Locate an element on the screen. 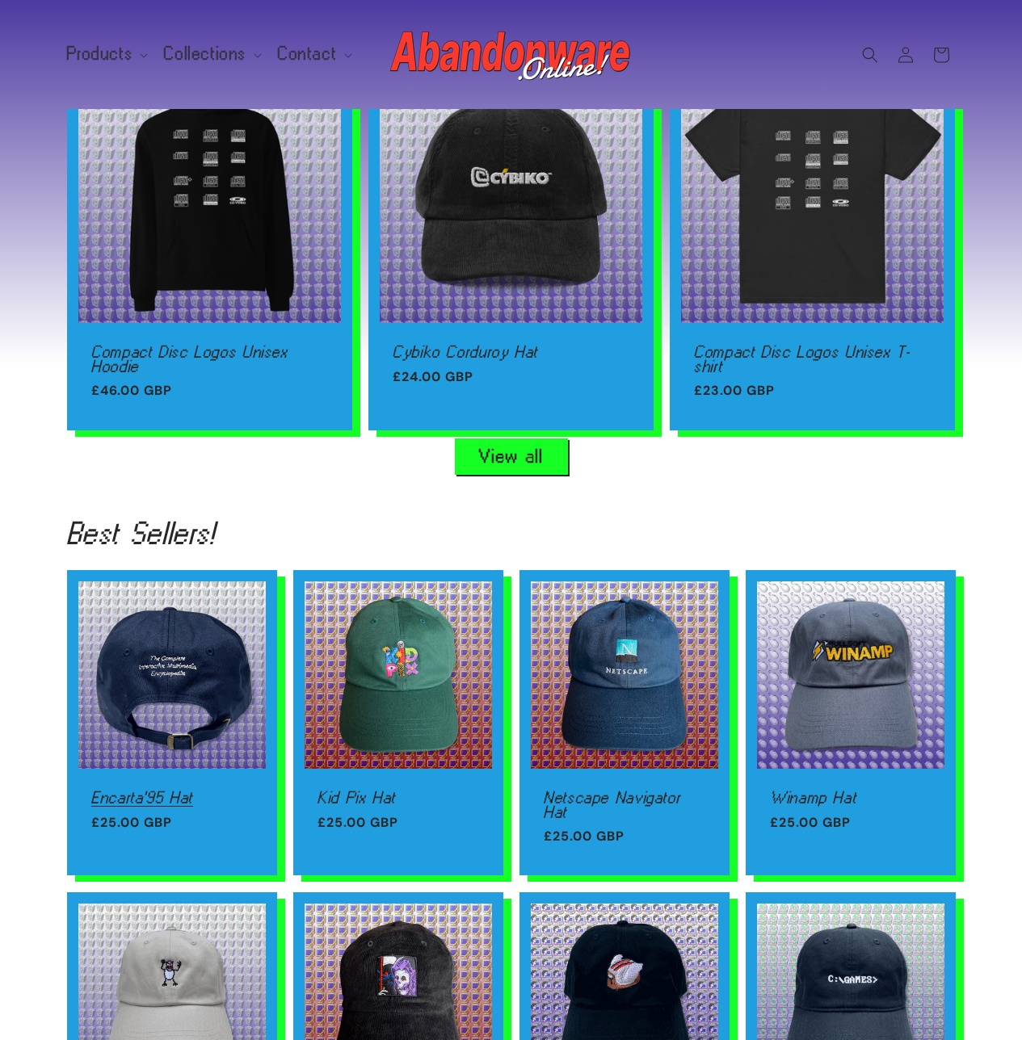  a: Cybiko Corduroy Hat is located at coordinates (511, 352).